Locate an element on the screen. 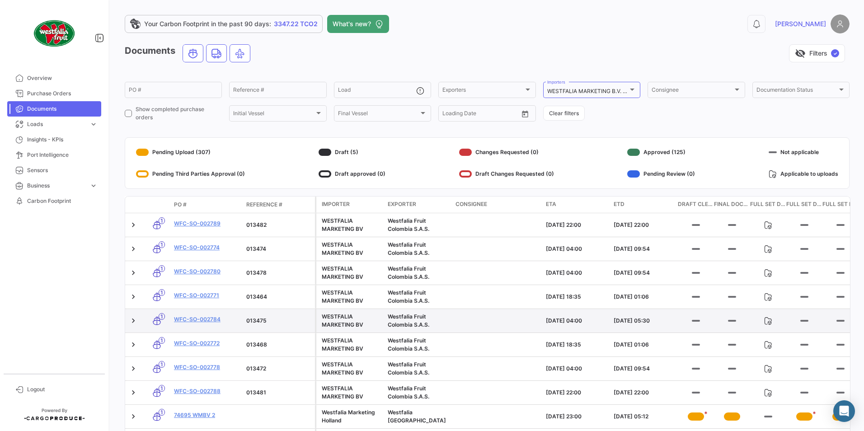 The image size is (864, 431). span: visibility_off is located at coordinates (800, 53).